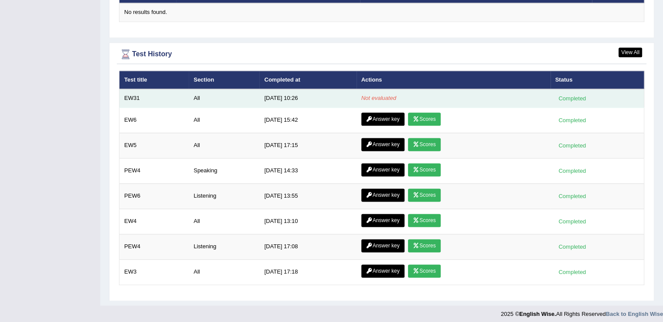 This screenshot has height=322, width=663. What do you see at coordinates (454, 80) in the screenshot?
I see `th: Actions` at bounding box center [454, 80].